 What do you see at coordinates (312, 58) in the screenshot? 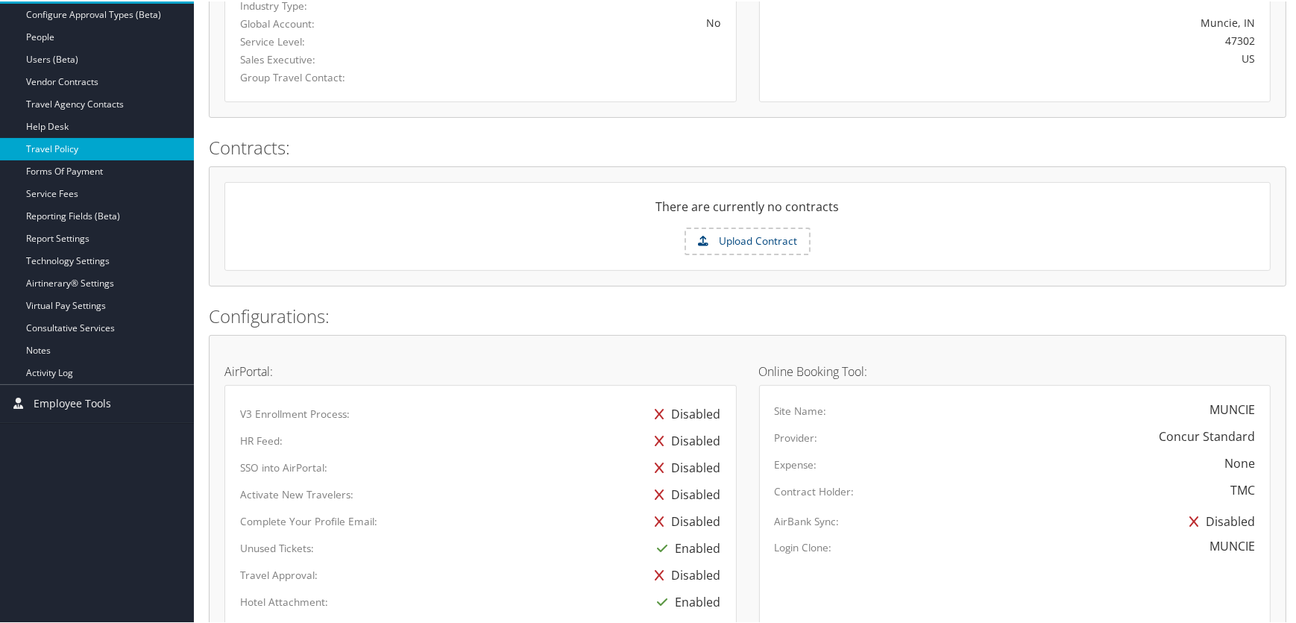
I see `label: Sales Executive:` at bounding box center [312, 58].